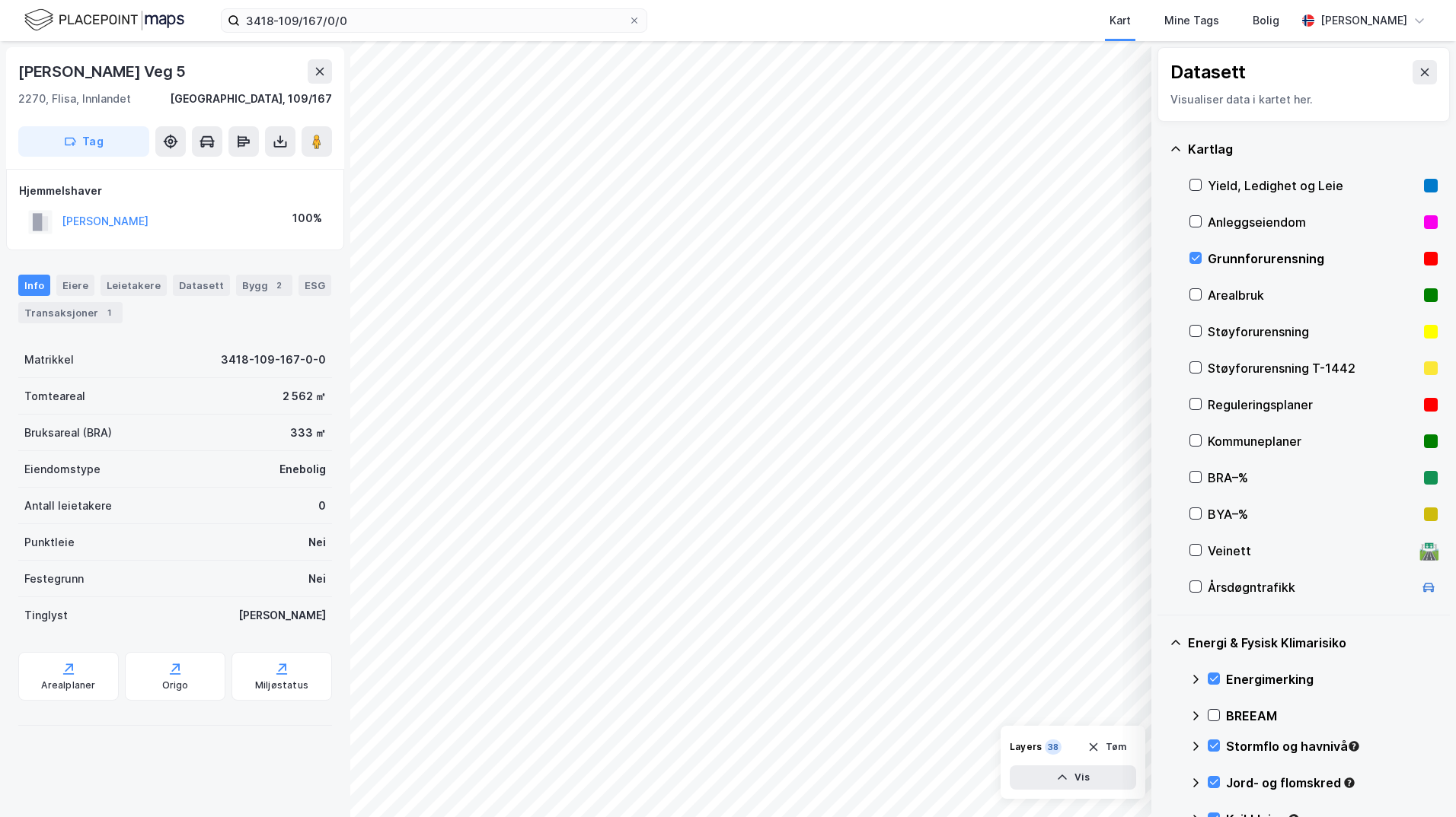  Describe the element at coordinates (35, 286) in the screenshot. I see `div: Info` at that location.